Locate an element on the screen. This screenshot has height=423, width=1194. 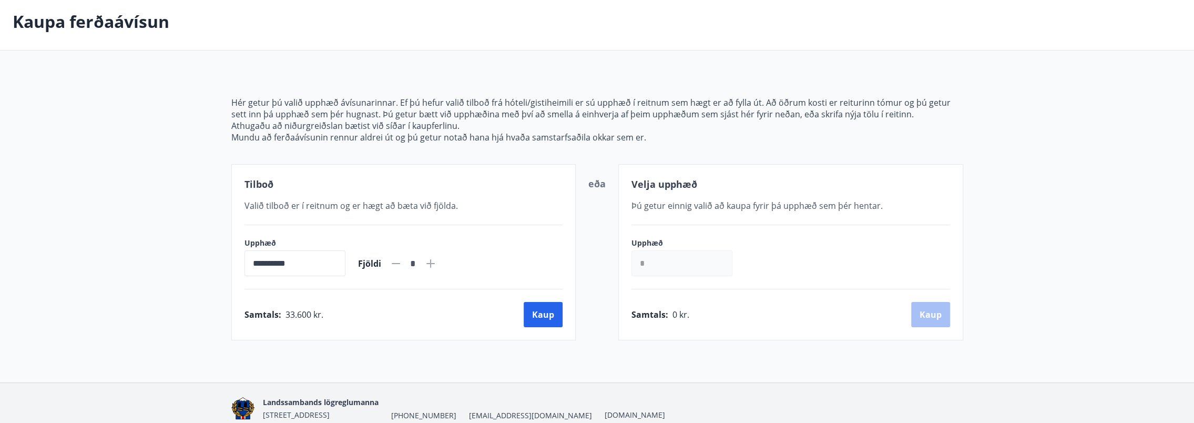
p: Kaupa ferðaávísun is located at coordinates (91, 22).